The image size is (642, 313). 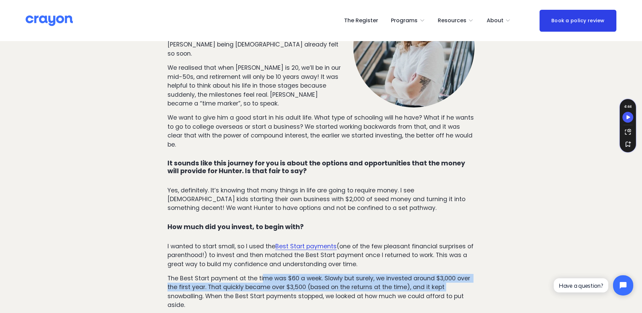 I want to click on span: Have a question?, so click(x=33, y=16).